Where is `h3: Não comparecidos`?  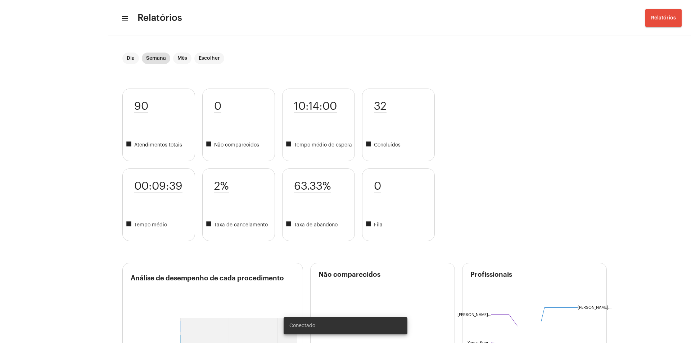 h3: Não comparecidos is located at coordinates (386, 287).